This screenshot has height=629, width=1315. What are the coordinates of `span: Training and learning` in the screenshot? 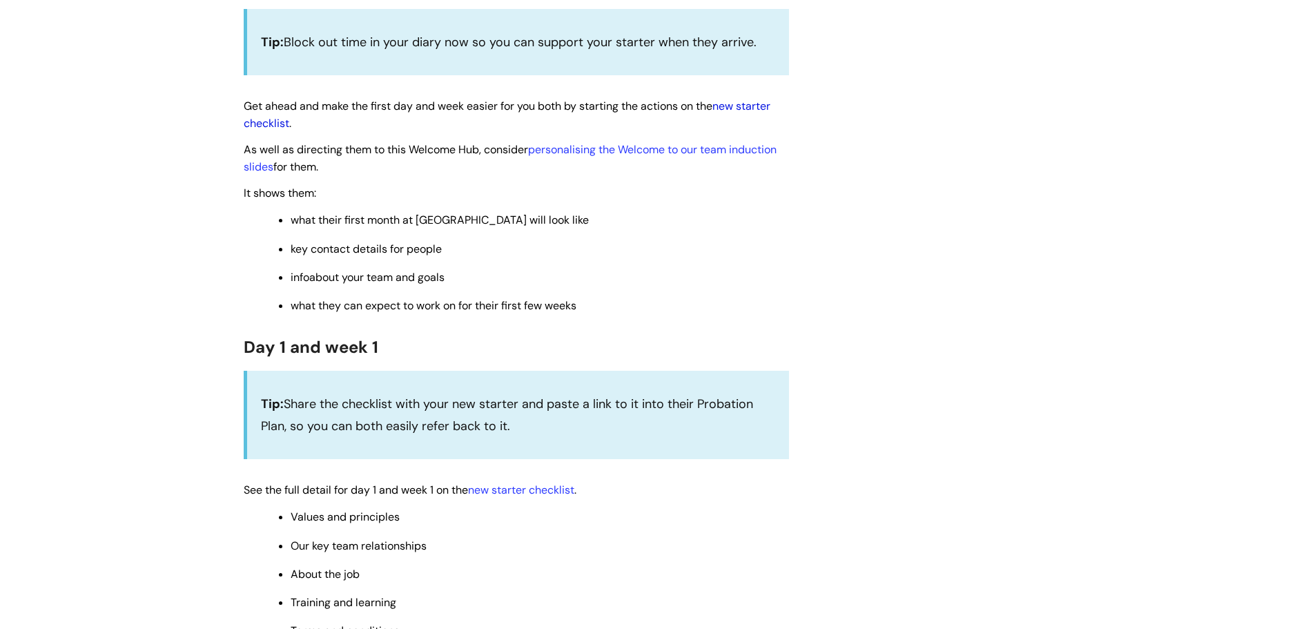 It's located at (343, 602).